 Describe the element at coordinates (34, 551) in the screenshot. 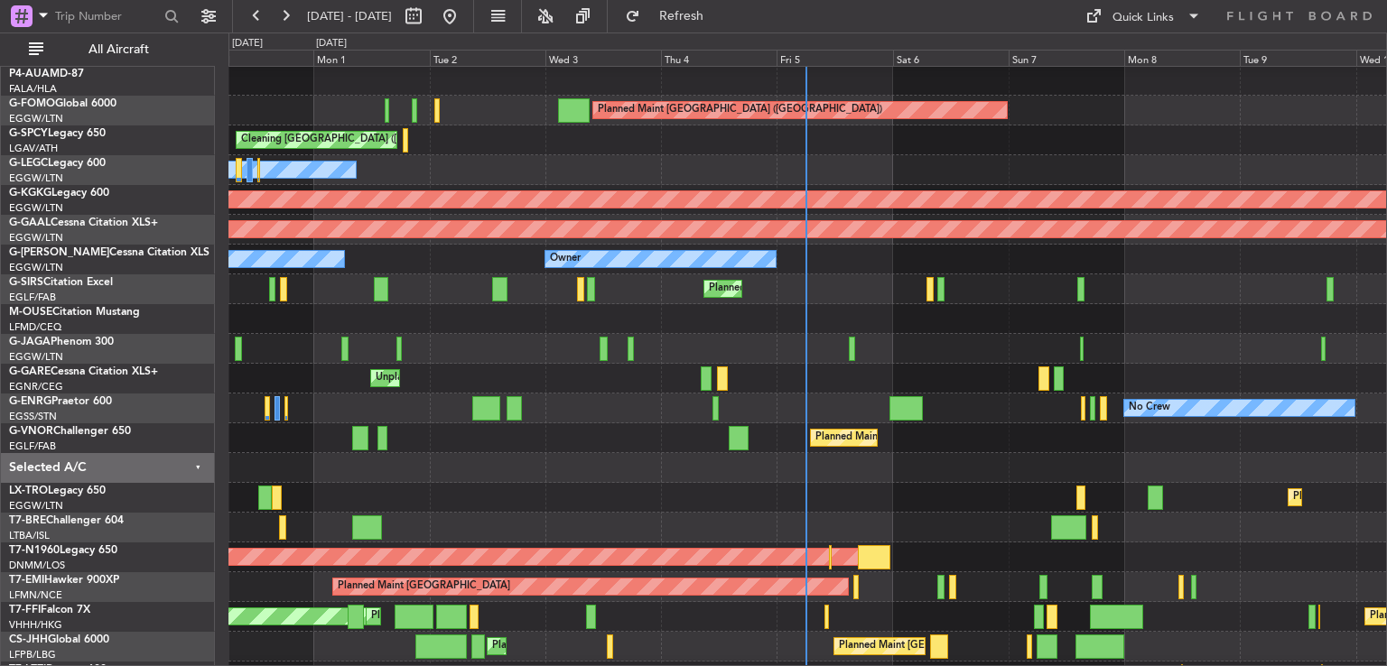

I see `span: T7-N1960` at that location.